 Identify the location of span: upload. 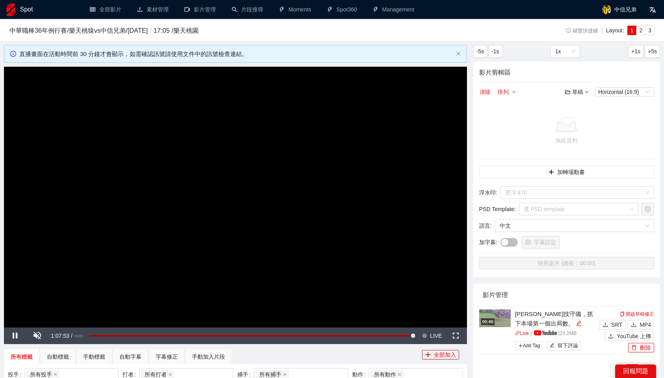
(611, 336).